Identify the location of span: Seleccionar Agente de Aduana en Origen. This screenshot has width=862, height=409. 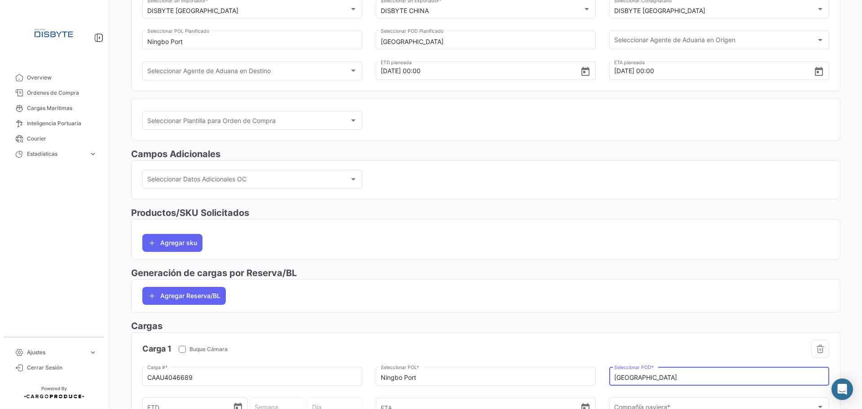
(715, 42).